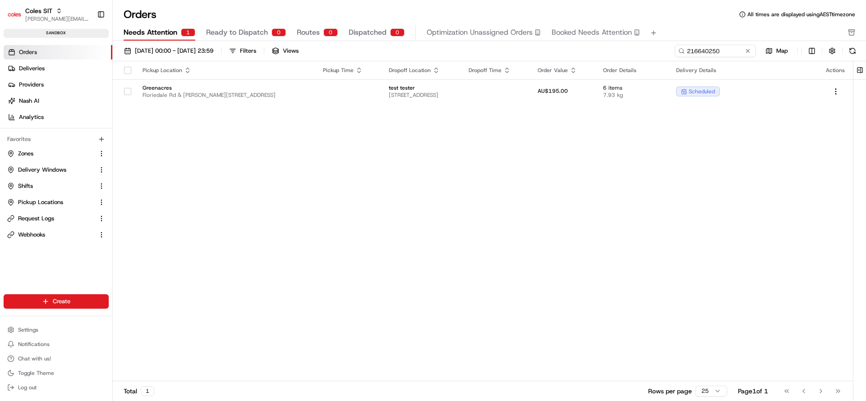 Image resolution: width=866 pixels, height=401 pixels. What do you see at coordinates (421, 70) in the screenshot?
I see `div: Dropoff Location` at bounding box center [421, 70].